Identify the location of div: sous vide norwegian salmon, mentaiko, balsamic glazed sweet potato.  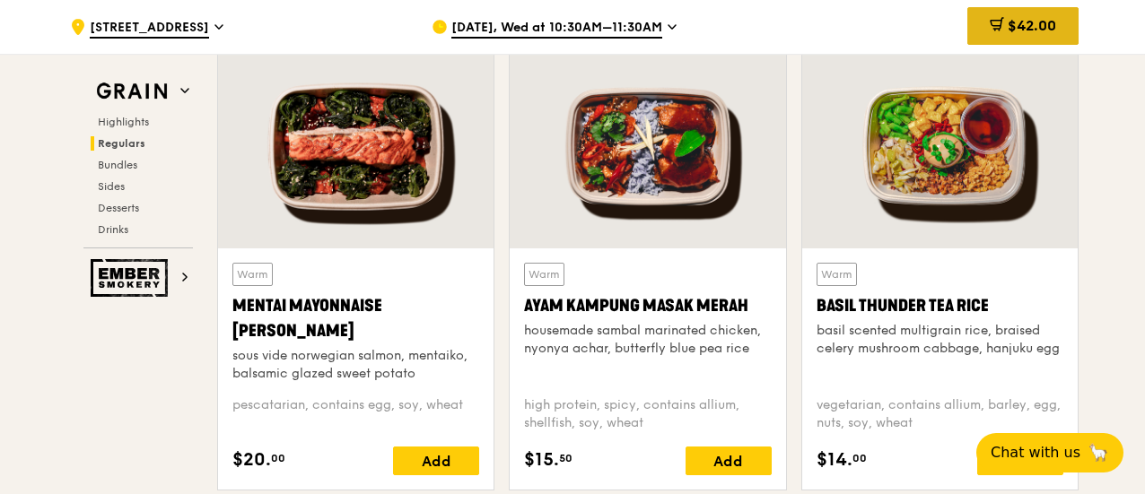
(355, 365).